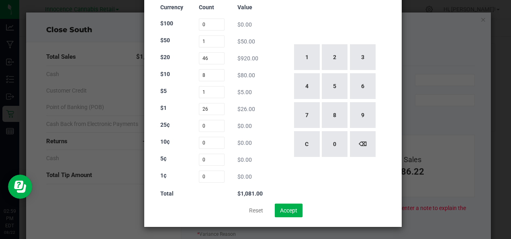 The height and width of the screenshot is (239, 511). What do you see at coordinates (165, 141) in the screenshot?
I see `label: 10¢` at bounding box center [165, 141].